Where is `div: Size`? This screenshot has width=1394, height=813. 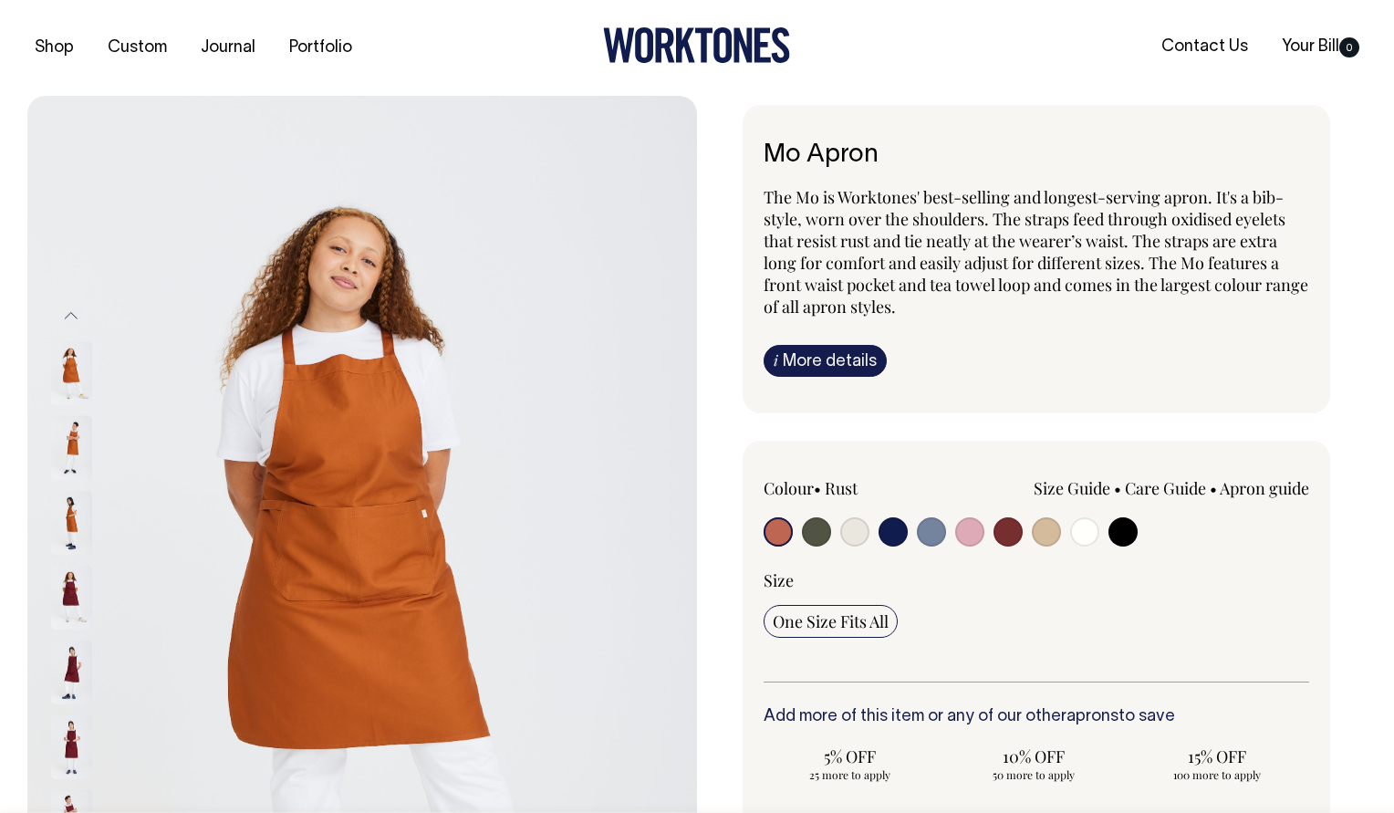 div: Size is located at coordinates (1037, 580).